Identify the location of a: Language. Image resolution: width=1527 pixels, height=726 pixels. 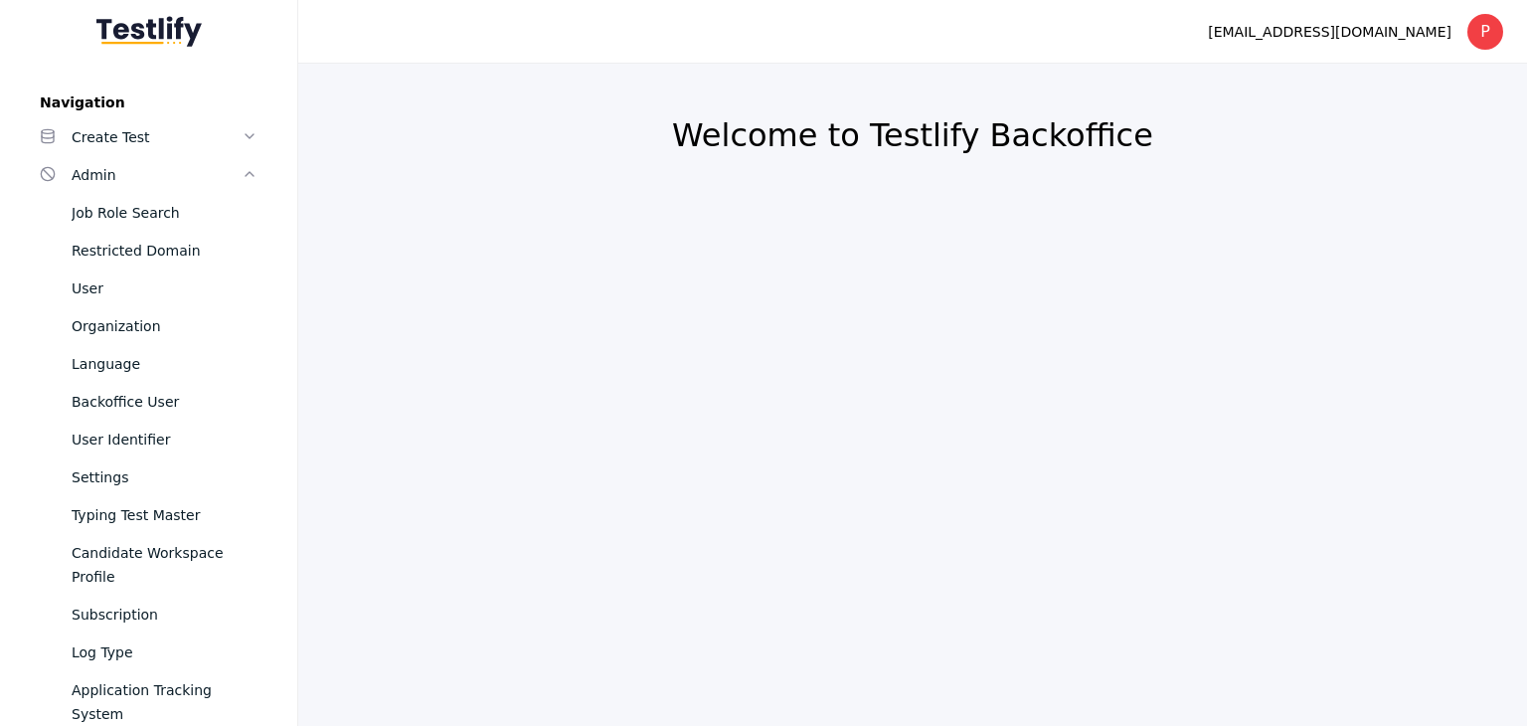
(148, 364).